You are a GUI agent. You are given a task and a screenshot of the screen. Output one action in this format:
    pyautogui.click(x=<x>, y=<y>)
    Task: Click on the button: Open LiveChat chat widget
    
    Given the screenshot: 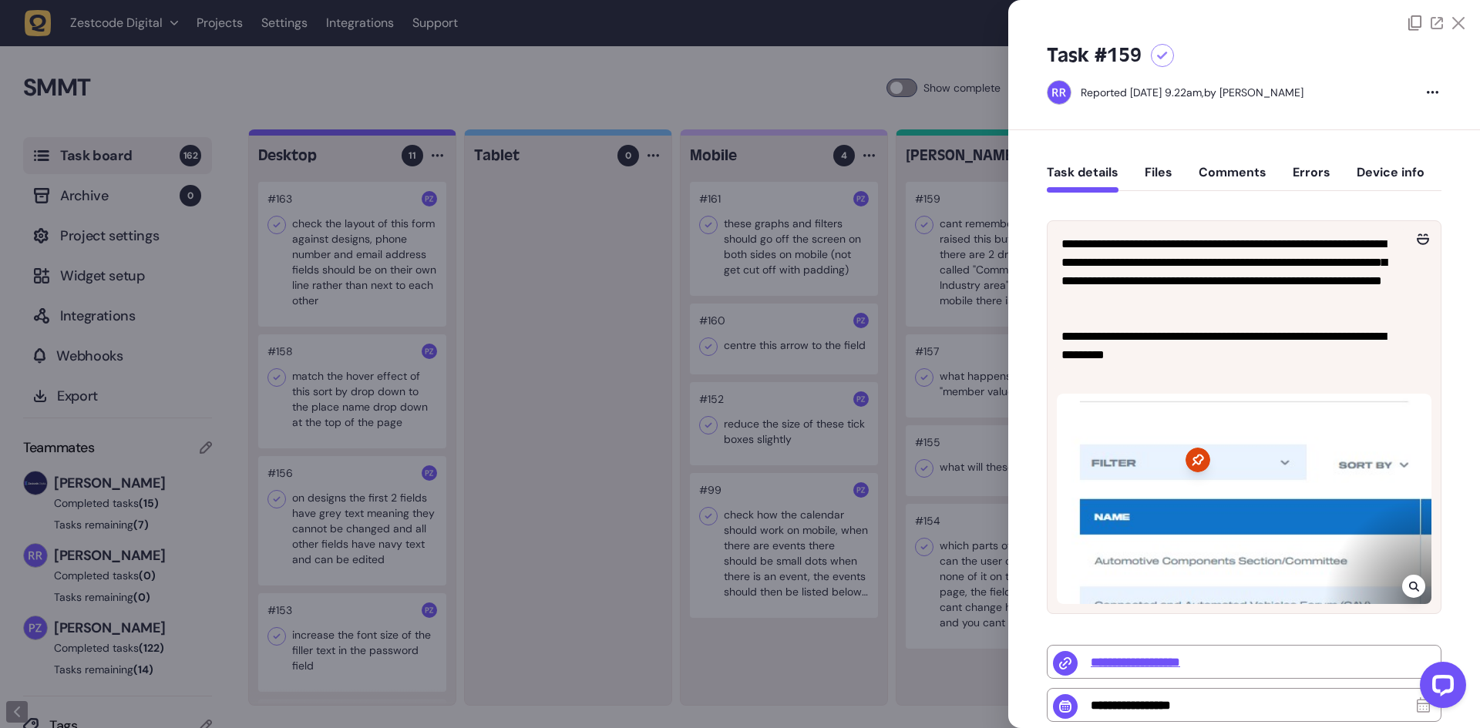 What is the action you would take?
    pyautogui.click(x=35, y=29)
    